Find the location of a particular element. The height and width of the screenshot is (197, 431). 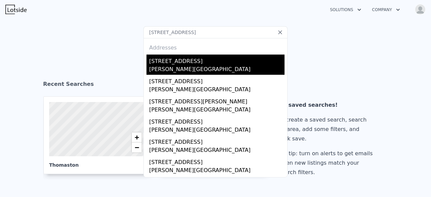

img: avatar is located at coordinates (421, 9).